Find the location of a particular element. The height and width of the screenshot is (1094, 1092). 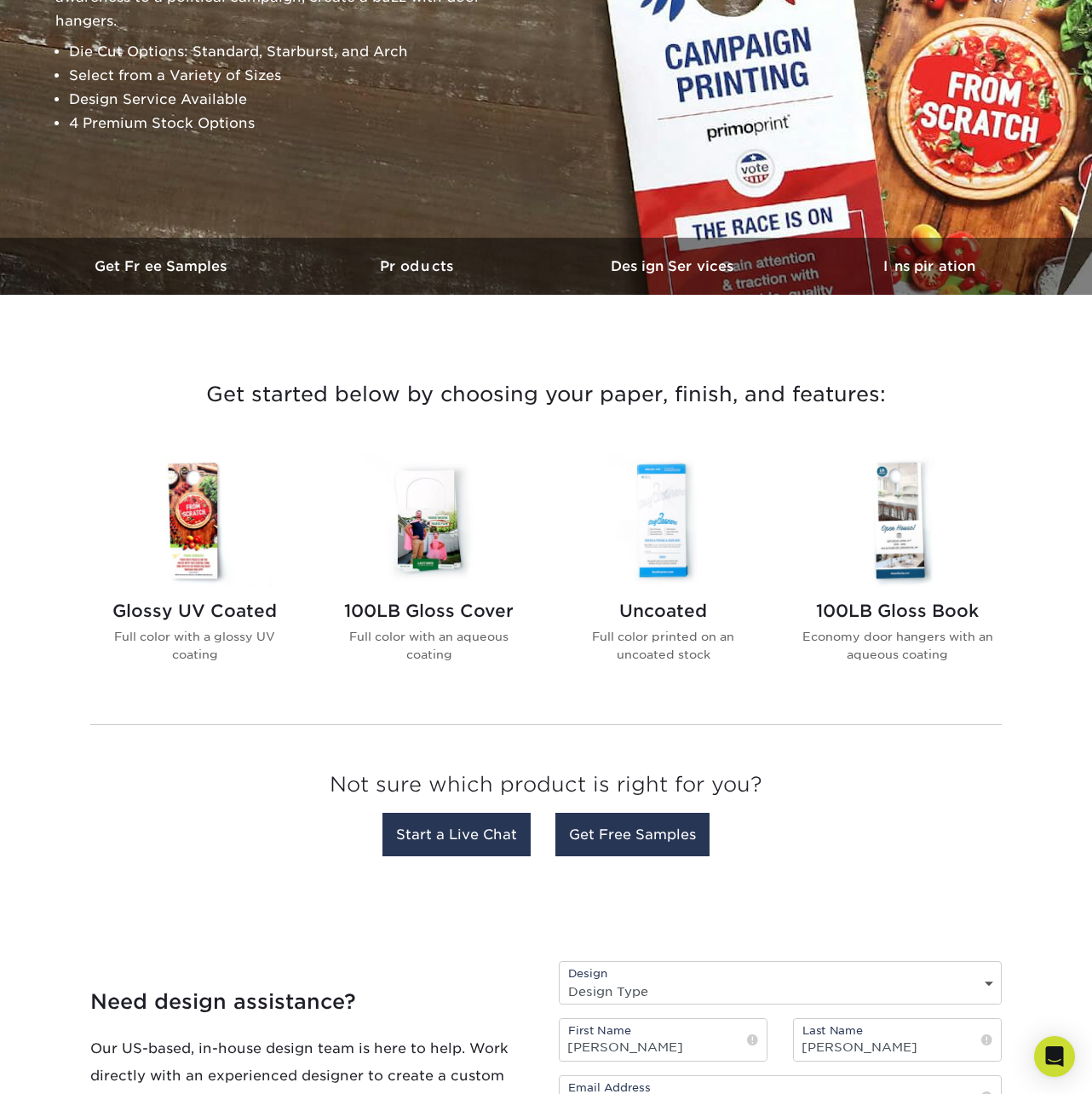

li: Design Service Available is located at coordinates (275, 99).